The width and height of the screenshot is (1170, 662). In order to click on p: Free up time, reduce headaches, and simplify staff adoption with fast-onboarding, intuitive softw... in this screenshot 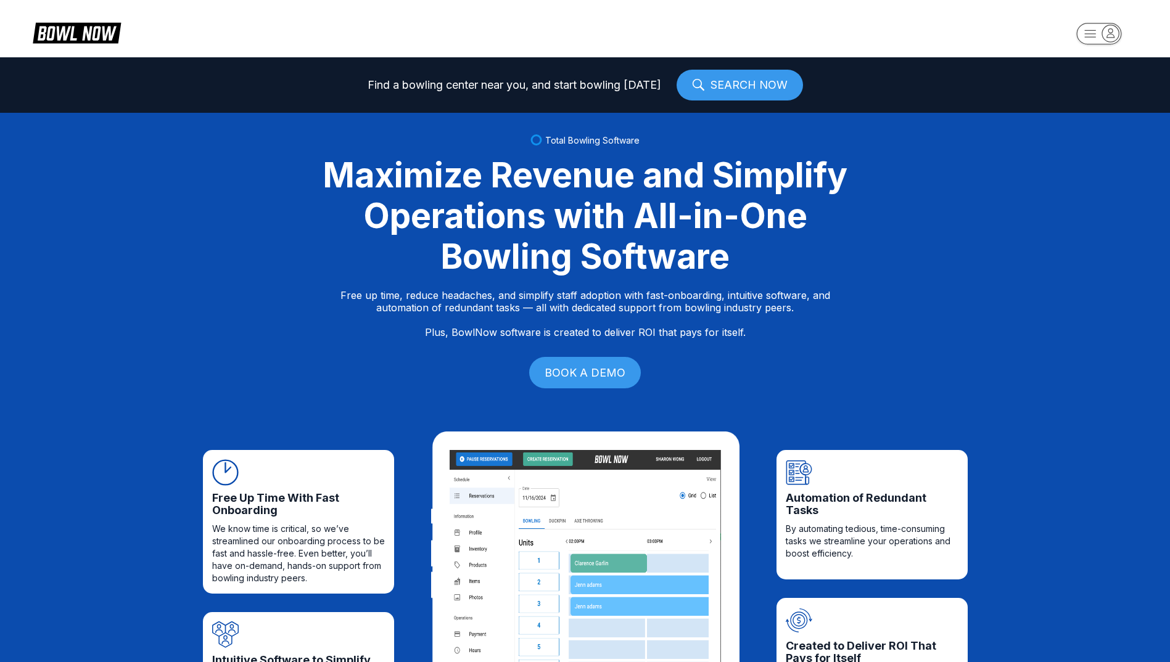, I will do `click(585, 314)`.